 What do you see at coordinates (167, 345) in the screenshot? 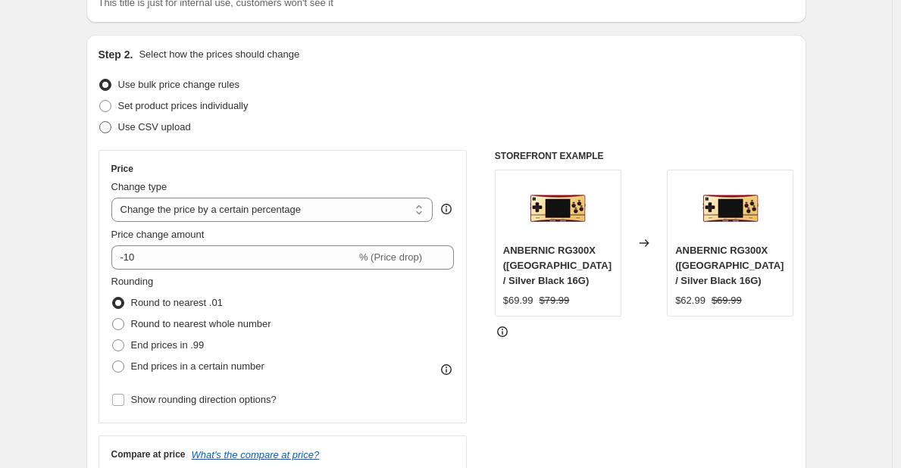
I see `span: End prices in .99` at bounding box center [167, 345].